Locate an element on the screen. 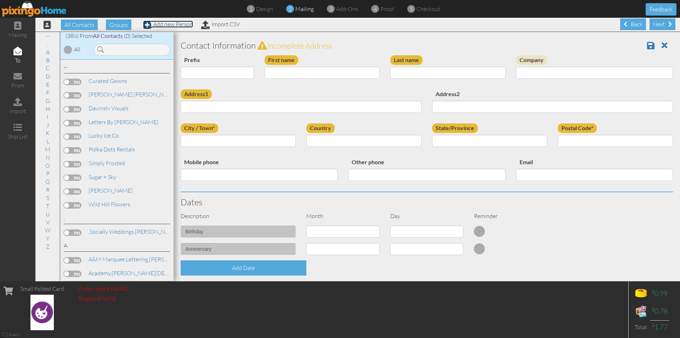 The width and height of the screenshot is (680, 338). a: Sugar + Sky is located at coordinates (102, 177).